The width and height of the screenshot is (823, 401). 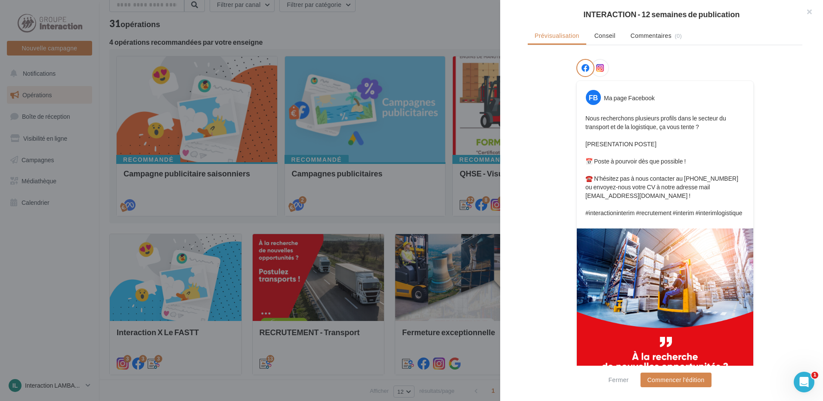 I want to click on p: Nous recherchons plusieurs profils dans le secteur du transport et de la logistique, ça vous tent..., so click(x=665, y=166).